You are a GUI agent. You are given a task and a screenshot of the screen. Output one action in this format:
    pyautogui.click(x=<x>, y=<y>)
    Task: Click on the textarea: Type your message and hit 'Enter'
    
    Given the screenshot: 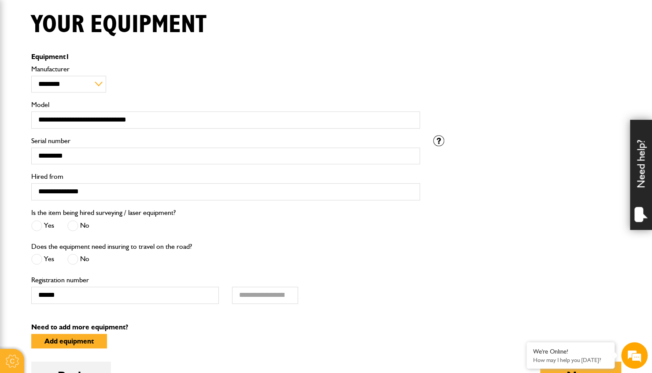 What is the action you would take?
    pyautogui.click(x=86, y=212)
    